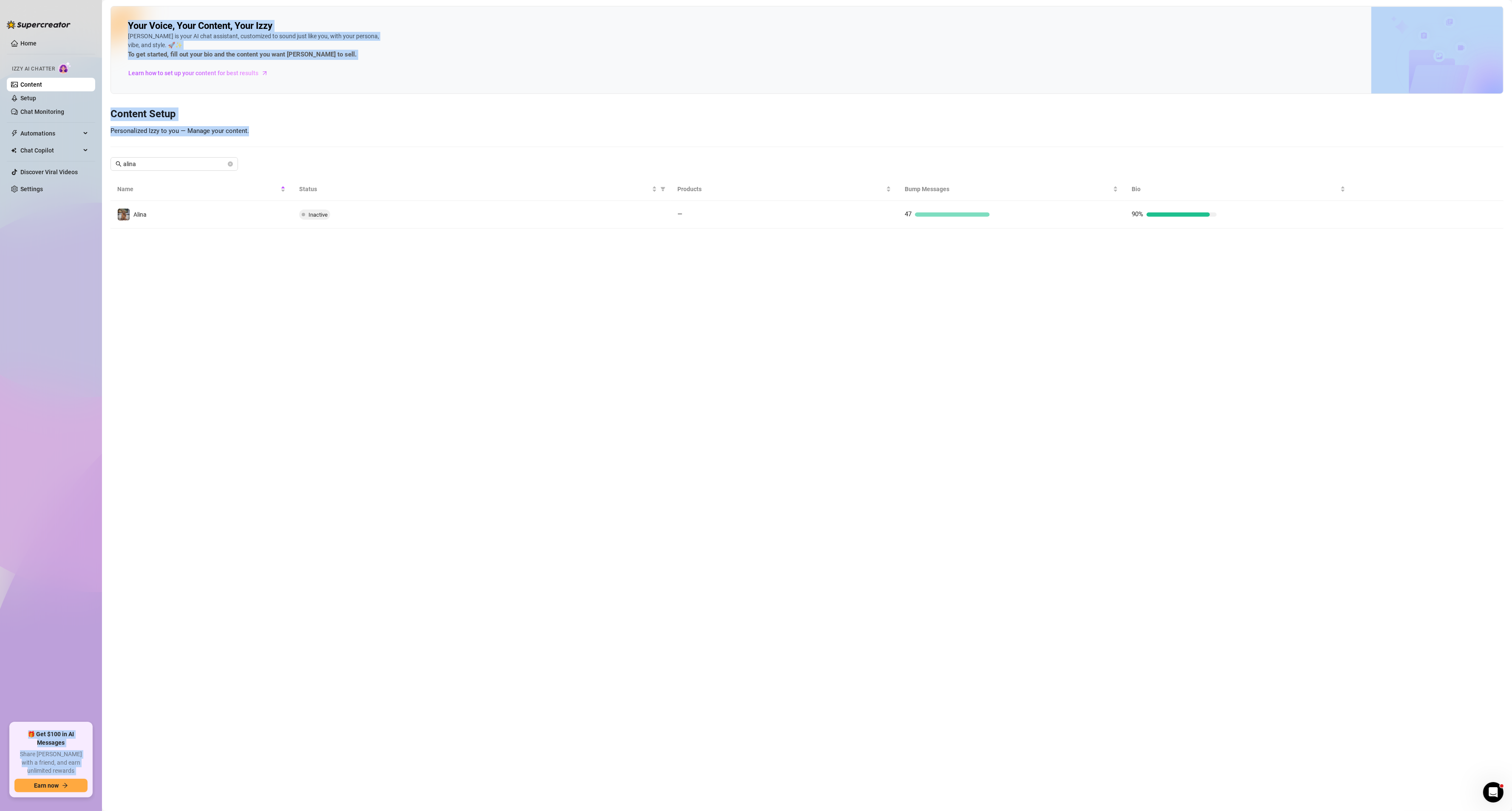 The width and height of the screenshot is (1512, 811). What do you see at coordinates (193, 73) in the screenshot?
I see `span: Learn how to set up your content for best results` at bounding box center [193, 73].